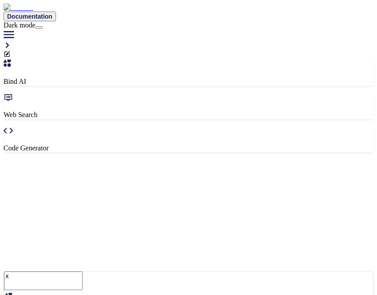 Image resolution: width=377 pixels, height=295 pixels. What do you see at coordinates (30, 16) in the screenshot?
I see `button: Documentation` at bounding box center [30, 16].